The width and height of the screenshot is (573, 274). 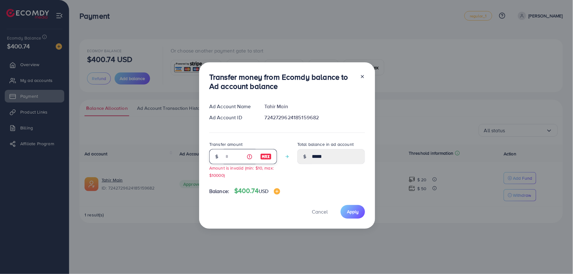 I want to click on h3: Transfer money from Ecomdy balance to Ad account balance, so click(x=282, y=82).